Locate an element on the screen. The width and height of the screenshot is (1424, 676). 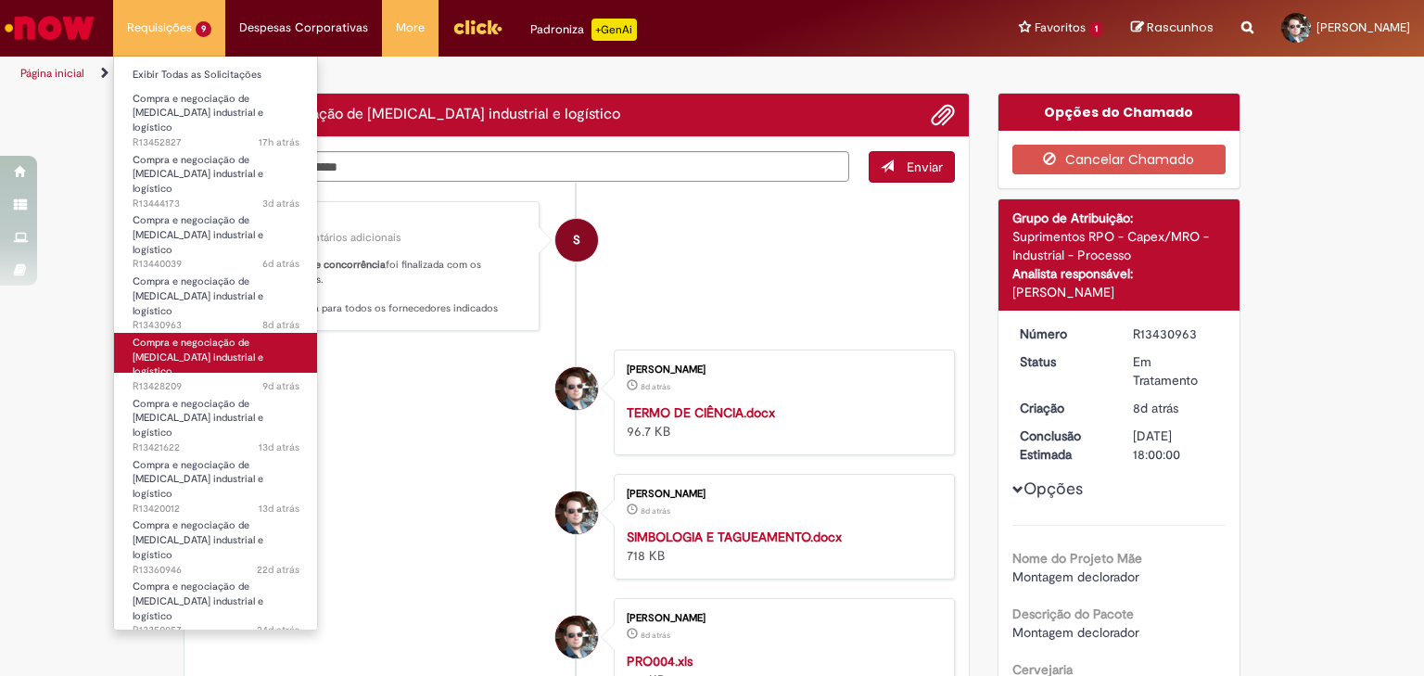
div: Opções do Chamado is located at coordinates (1119, 112).